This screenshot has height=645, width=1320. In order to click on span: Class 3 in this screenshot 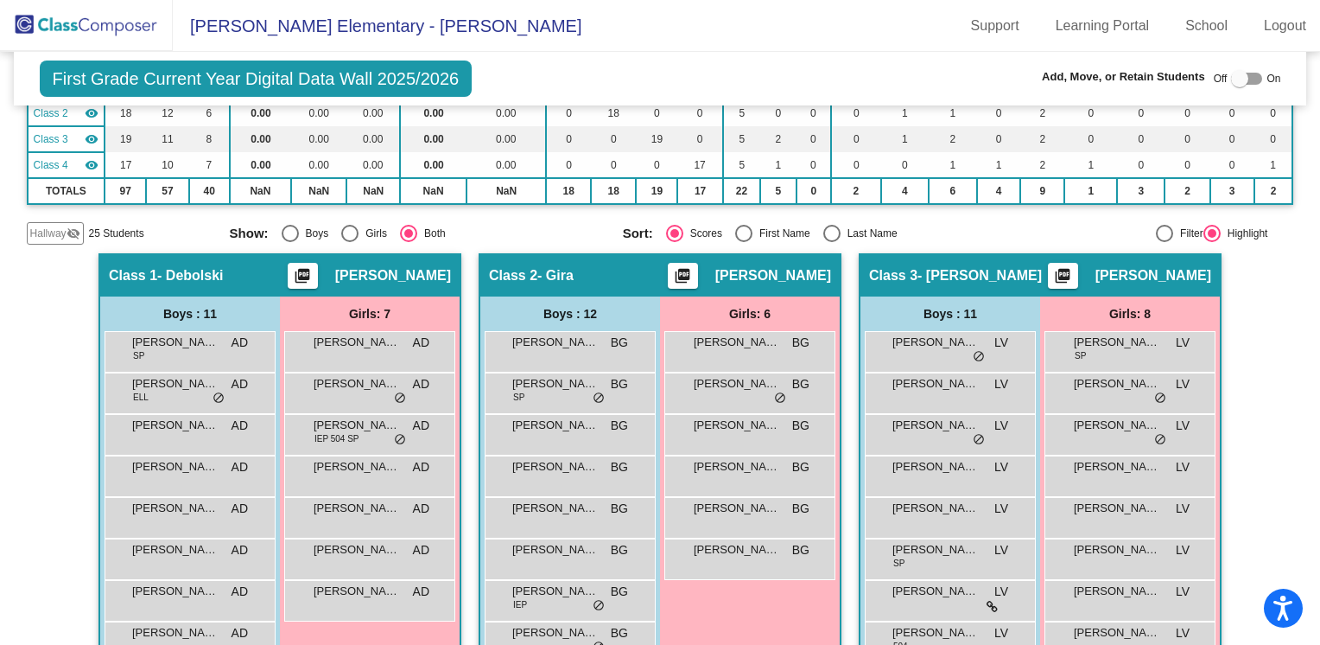, I will do `click(51, 139)`.